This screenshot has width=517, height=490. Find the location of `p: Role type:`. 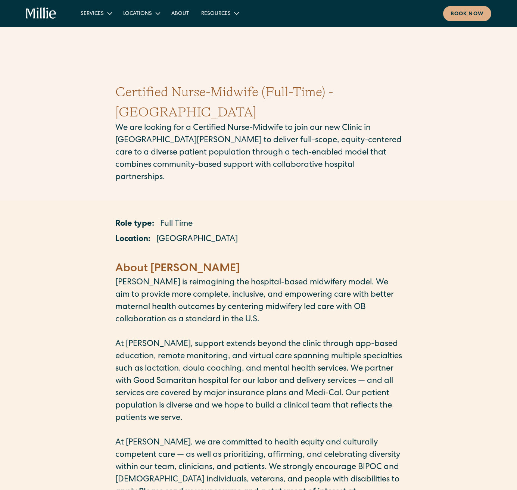

p: Role type: is located at coordinates (135, 224).